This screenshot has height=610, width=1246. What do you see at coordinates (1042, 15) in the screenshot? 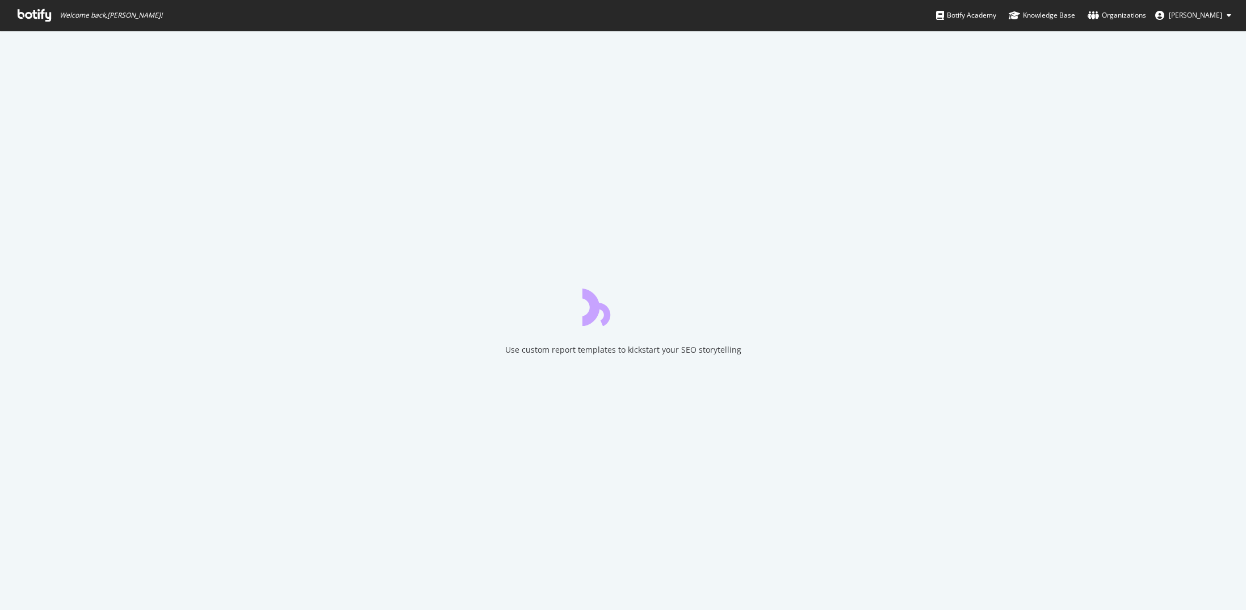
I see `div: Knowledge Base` at bounding box center [1042, 15].